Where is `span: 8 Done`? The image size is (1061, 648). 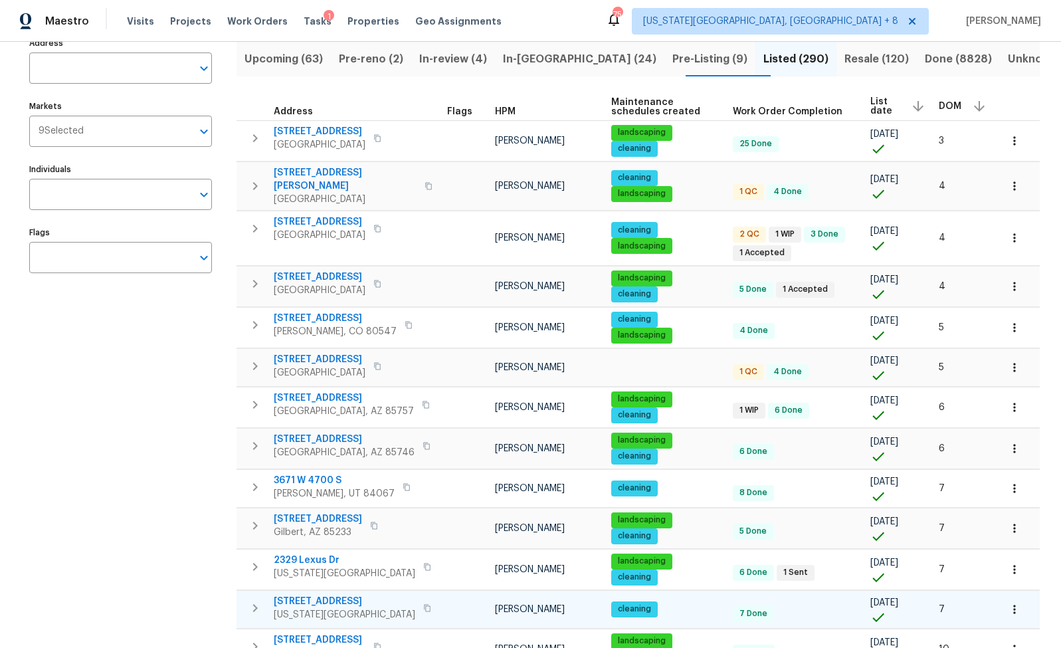
span: 8 Done is located at coordinates (754, 492).